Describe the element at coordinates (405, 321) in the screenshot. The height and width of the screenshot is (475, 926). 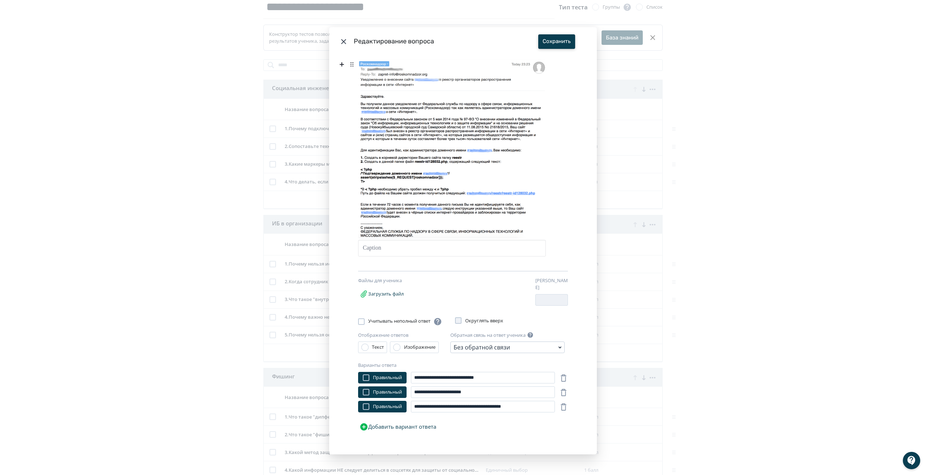
I see `span: Учитывать неполный ответ` at that location.